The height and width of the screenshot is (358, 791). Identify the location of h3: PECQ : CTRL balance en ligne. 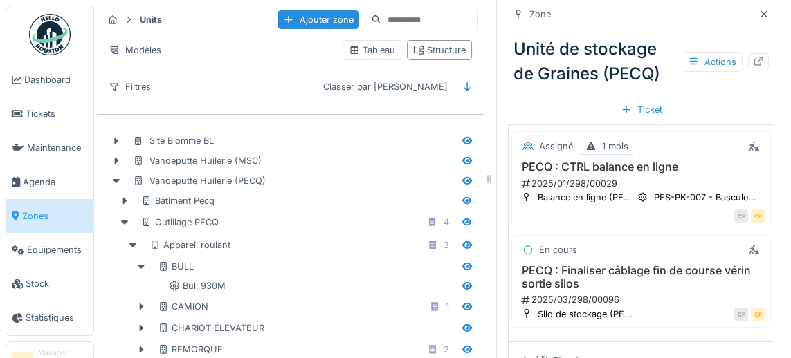
(641, 167).